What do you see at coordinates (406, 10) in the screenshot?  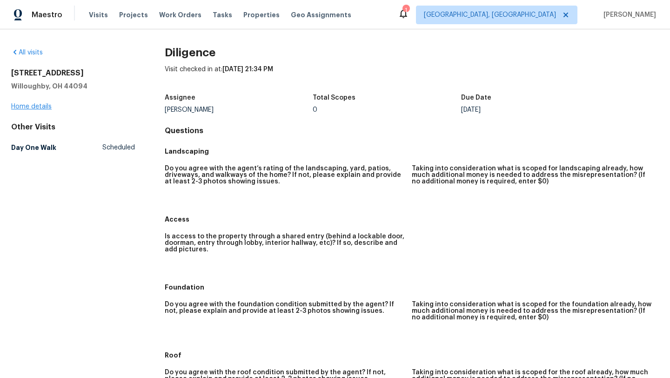 I see `div: 1` at bounding box center [406, 10].